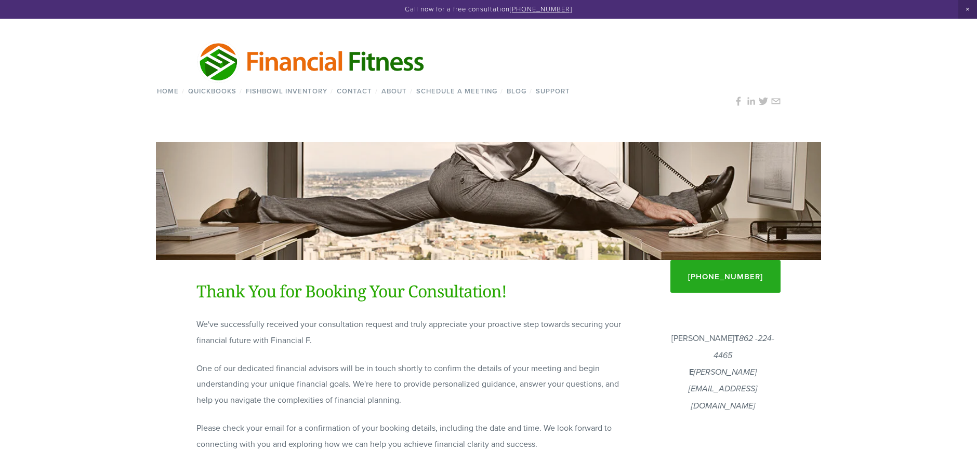 This screenshot has height=464, width=977. I want to click on a: Support, so click(552, 91).